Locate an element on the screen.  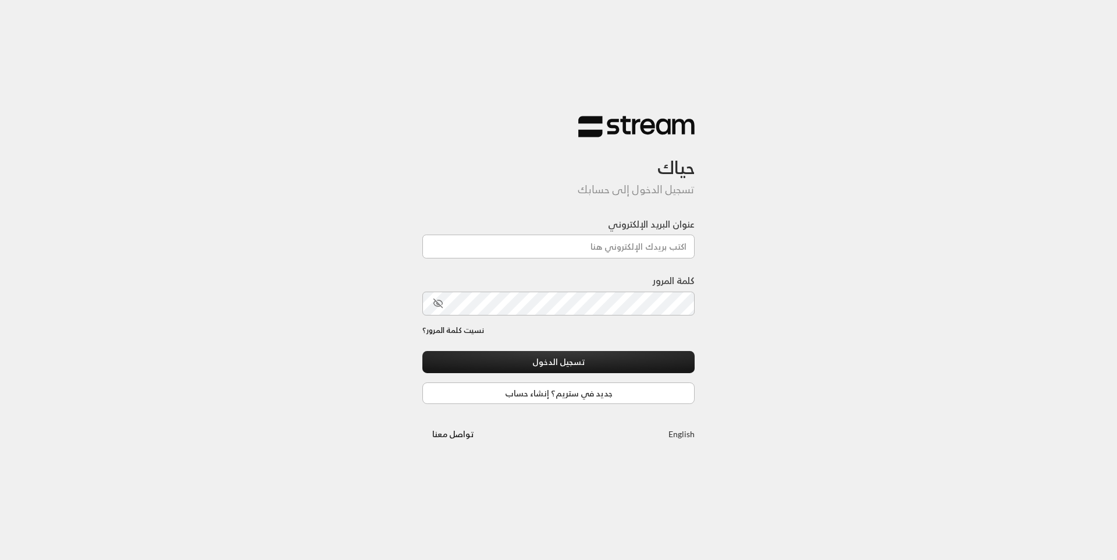
label: كلمة المرور is located at coordinates (674, 280).